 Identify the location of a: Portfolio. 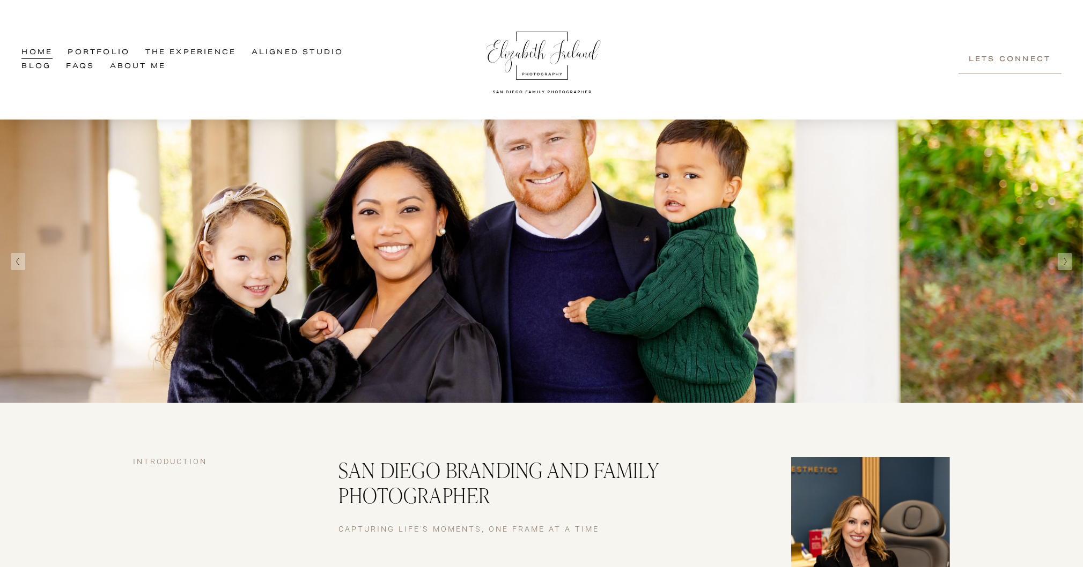
(99, 53).